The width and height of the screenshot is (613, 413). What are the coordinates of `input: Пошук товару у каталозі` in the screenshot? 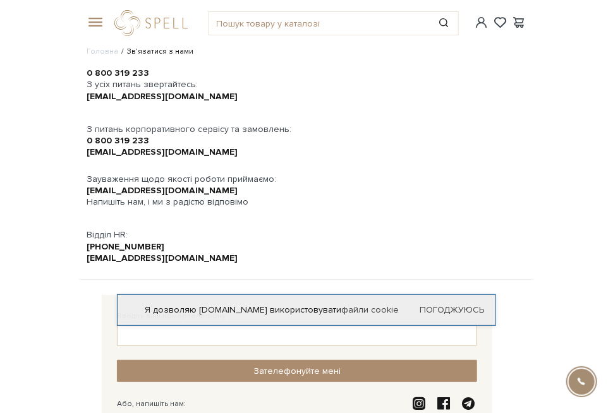 It's located at (319, 23).